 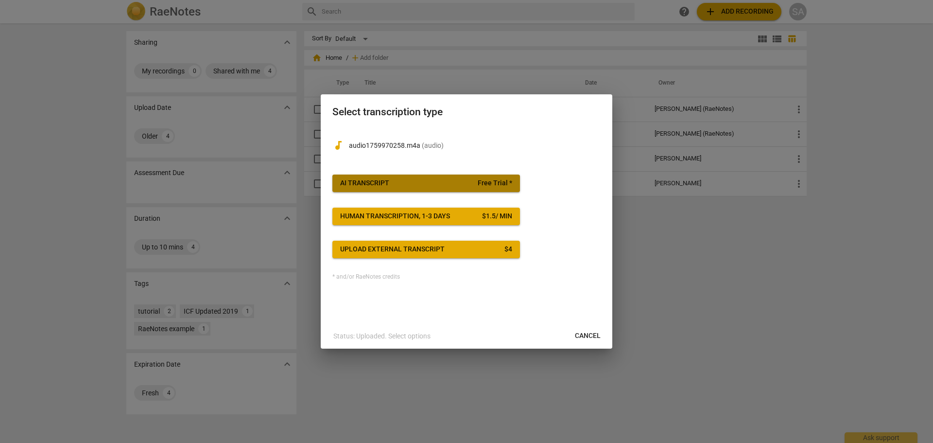 What do you see at coordinates (426, 216) in the screenshot?
I see `button: Human transcription, 1-3 days$1.5/ min` at bounding box center [426, 216].